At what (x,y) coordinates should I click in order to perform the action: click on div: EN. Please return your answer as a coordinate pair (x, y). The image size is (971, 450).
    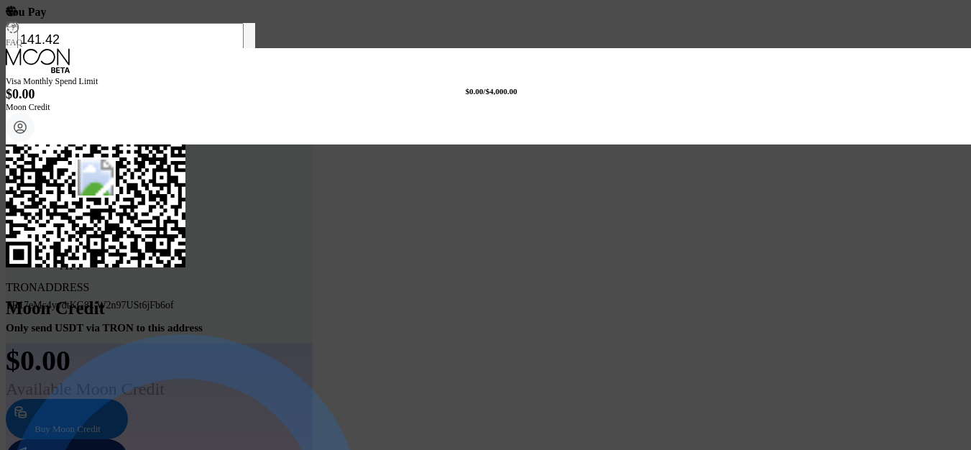
    Looking at the image, I should click on (13, 24).